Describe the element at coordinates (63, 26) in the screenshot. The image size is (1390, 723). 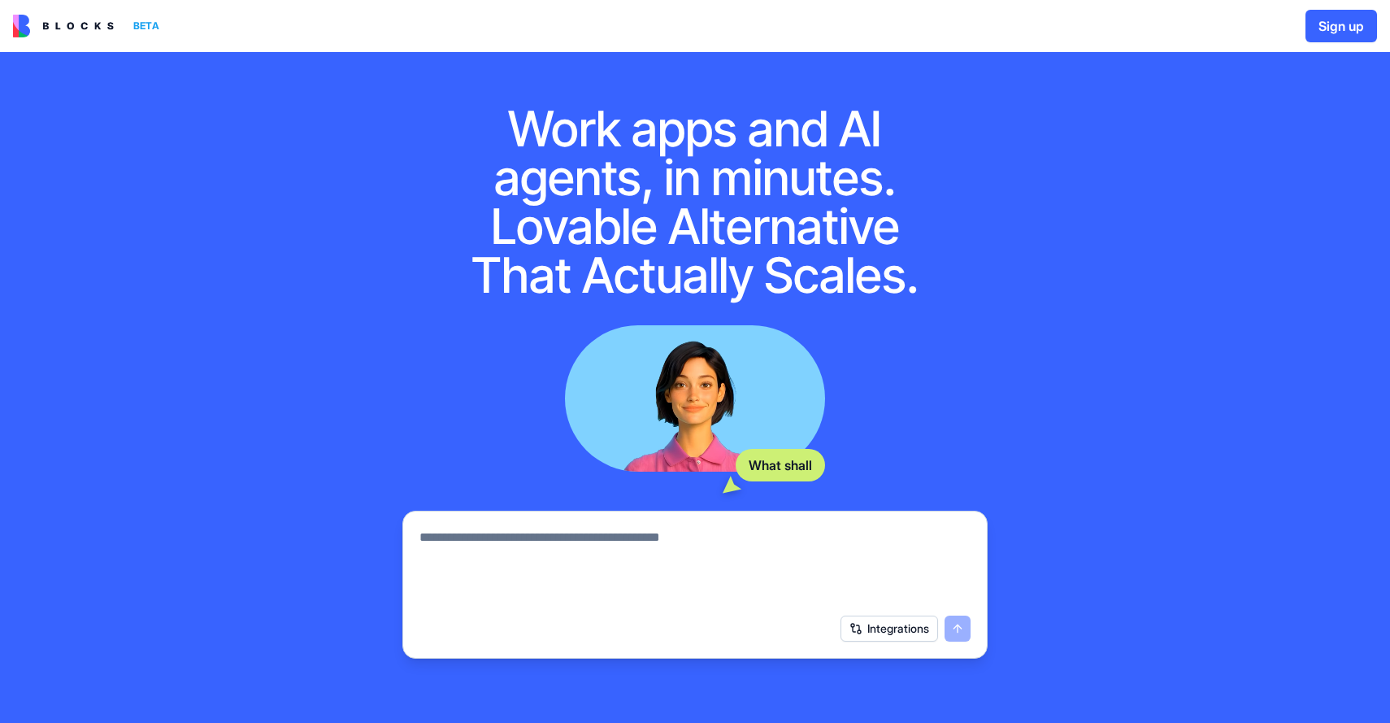
I see `img: logo` at that location.